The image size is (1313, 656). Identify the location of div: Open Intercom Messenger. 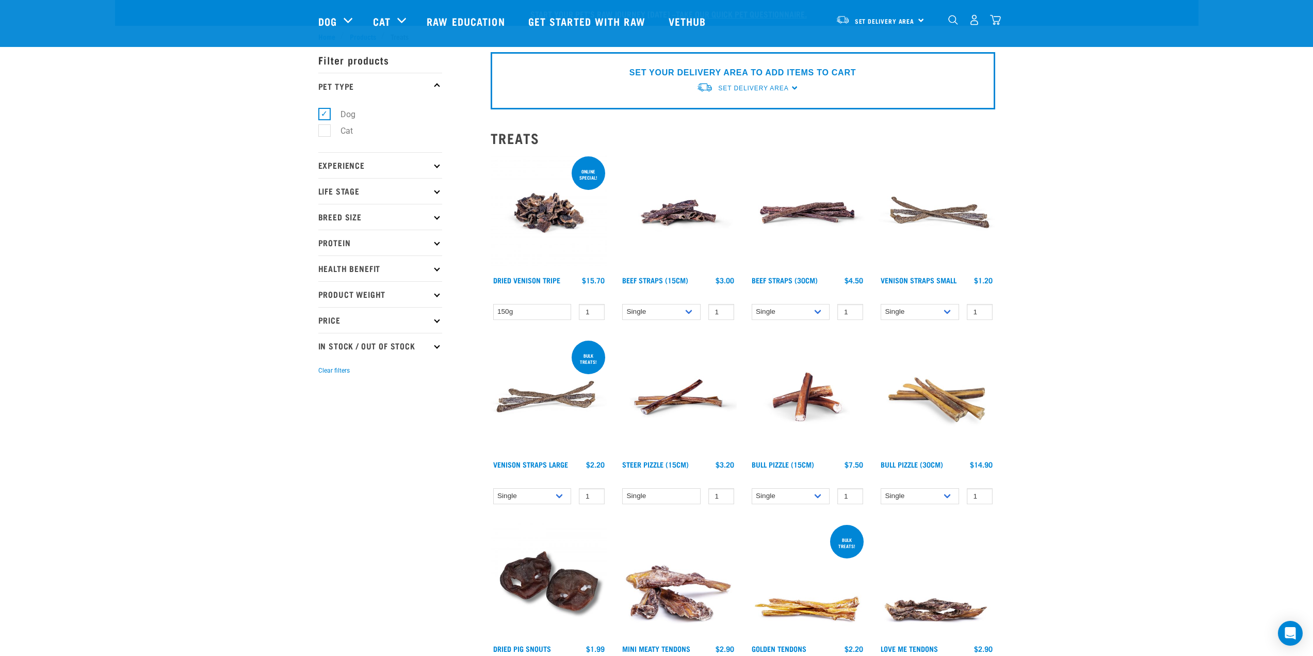
(1291, 633).